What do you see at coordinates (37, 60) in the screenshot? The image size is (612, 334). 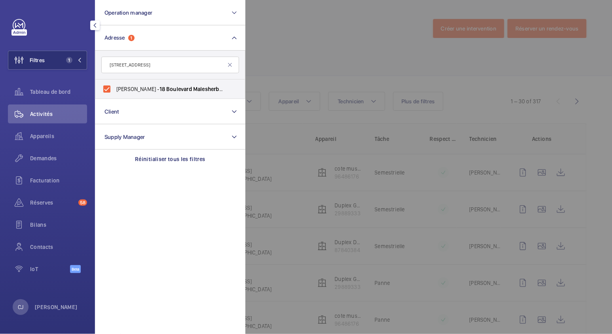 I see `span: Filtres` at bounding box center [37, 60].